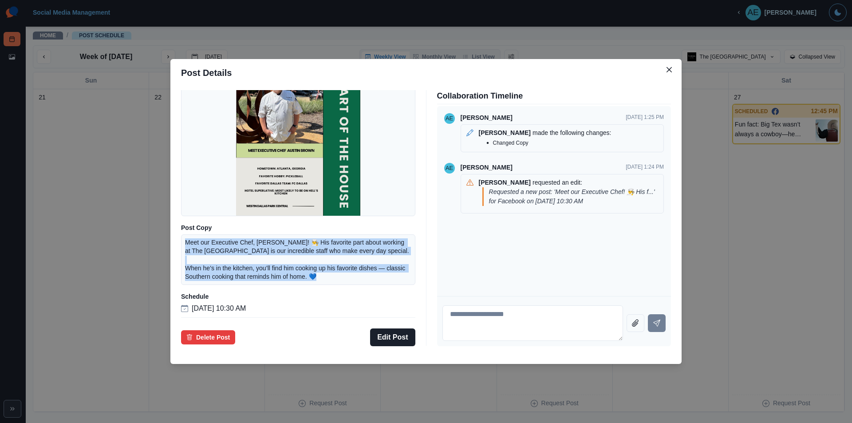 This screenshot has width=852, height=423. Describe the element at coordinates (208, 337) in the screenshot. I see `button: Delete Post` at that location.